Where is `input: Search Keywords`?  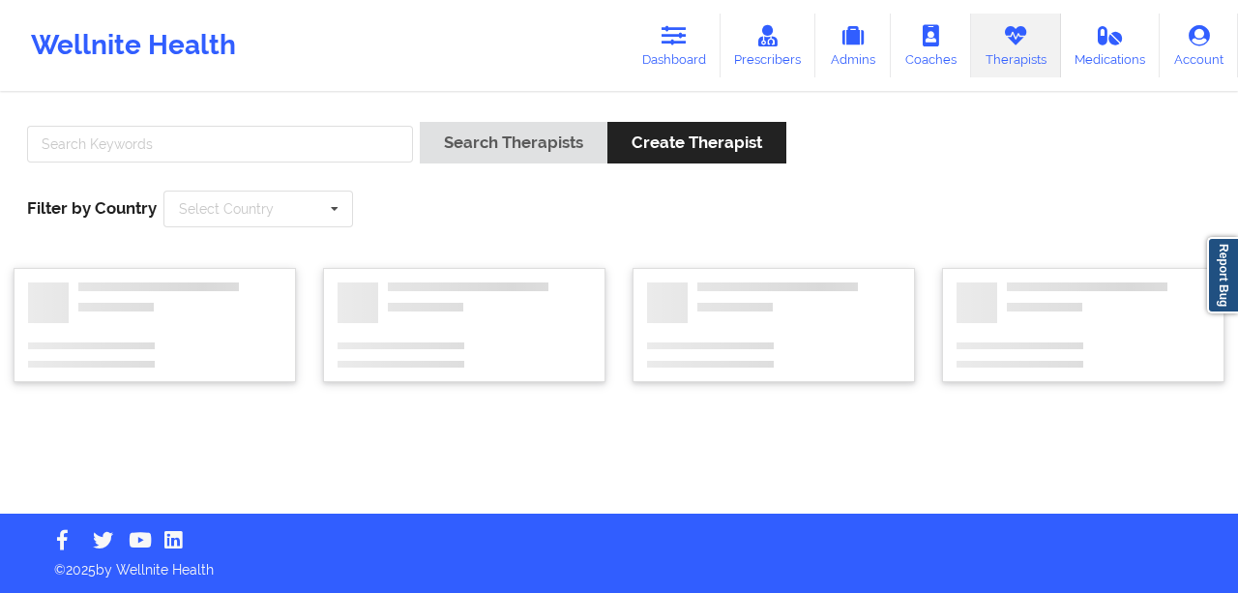
input: Search Keywords is located at coordinates (220, 144).